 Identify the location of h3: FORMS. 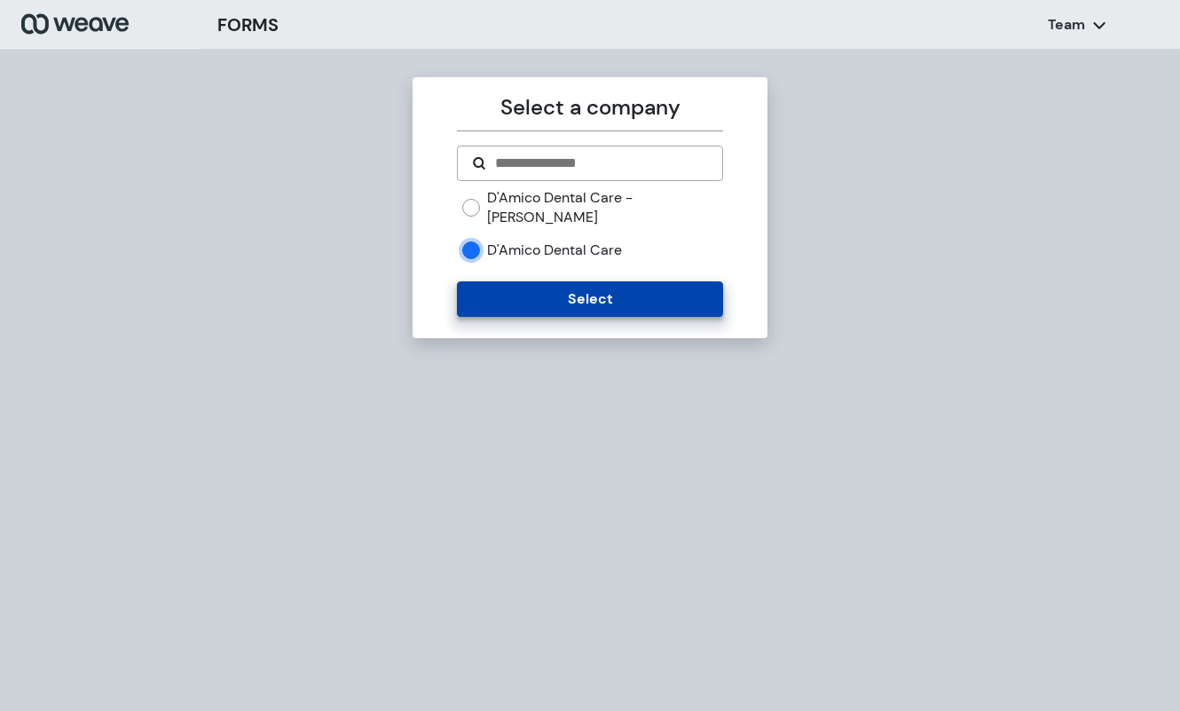
(248, 25).